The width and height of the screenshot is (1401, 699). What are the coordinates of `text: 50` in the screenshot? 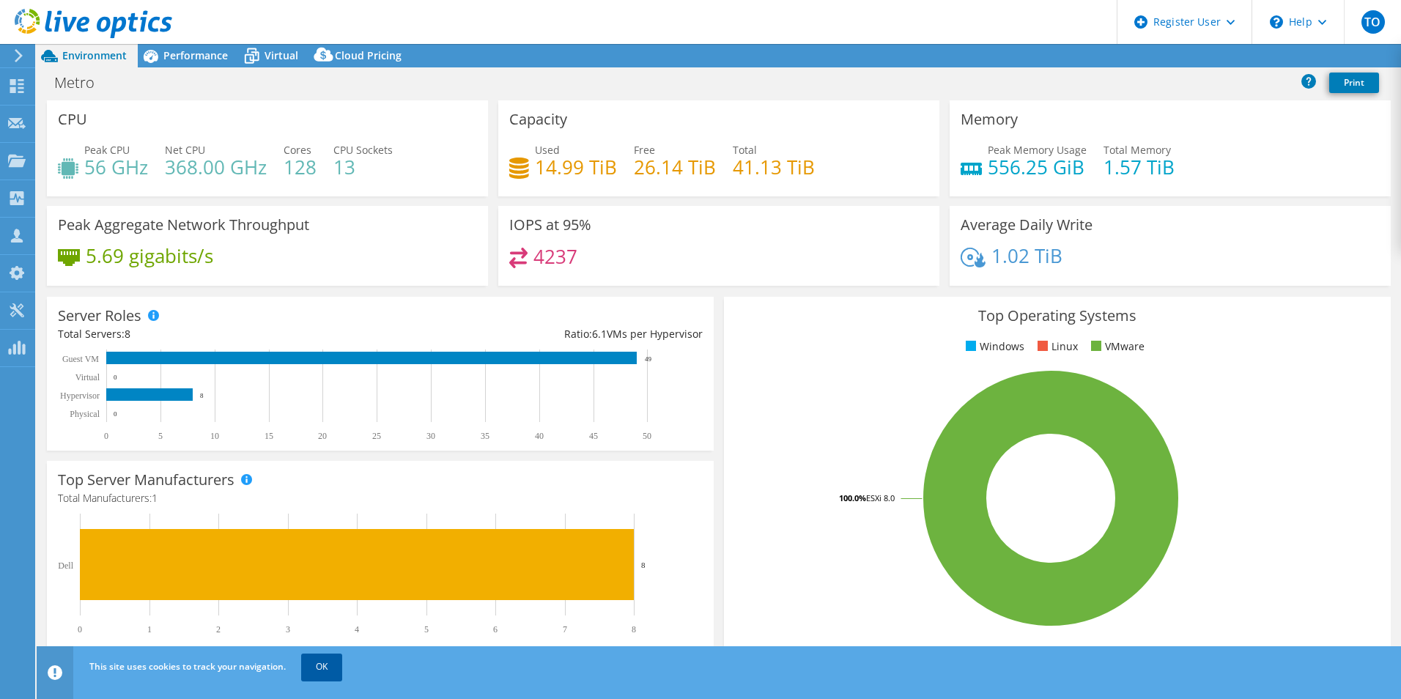 It's located at (647, 436).